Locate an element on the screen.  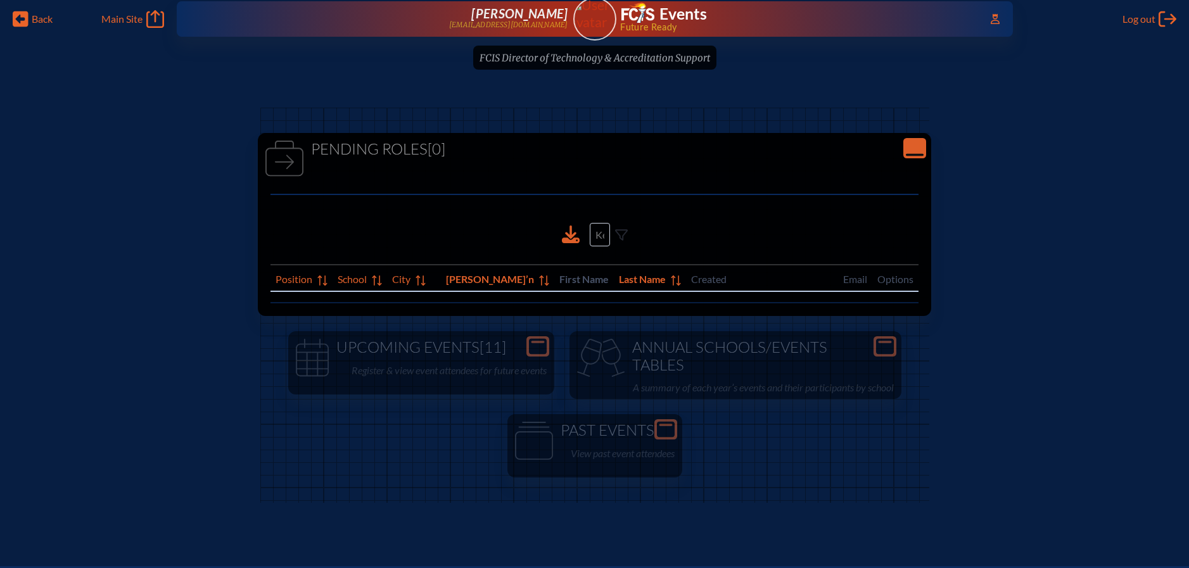
h1: Events is located at coordinates (683, 14).